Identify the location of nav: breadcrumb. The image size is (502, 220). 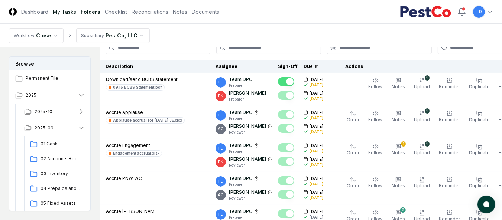
(79, 36).